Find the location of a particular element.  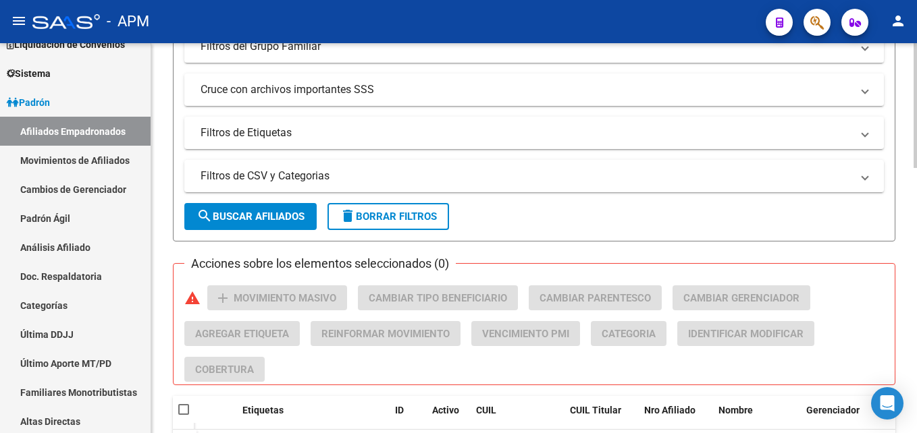

span: - APM is located at coordinates (128, 22).